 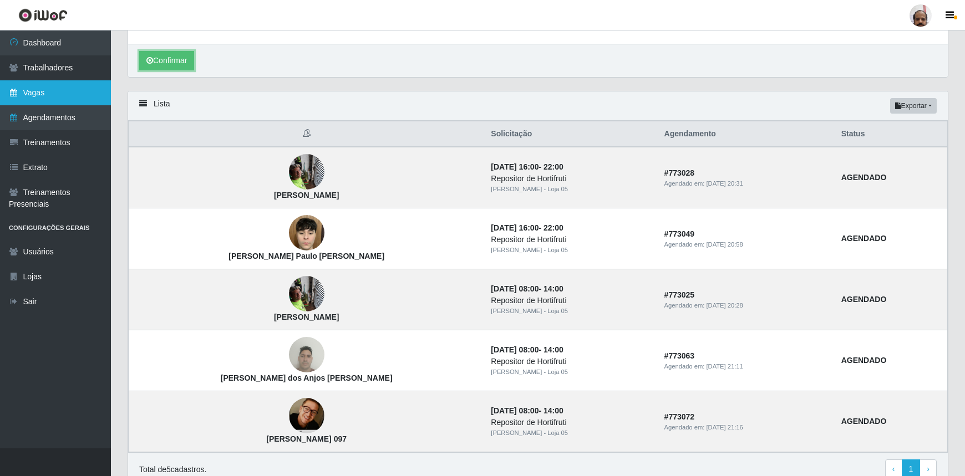 I want to click on button: Confirmar, so click(x=166, y=60).